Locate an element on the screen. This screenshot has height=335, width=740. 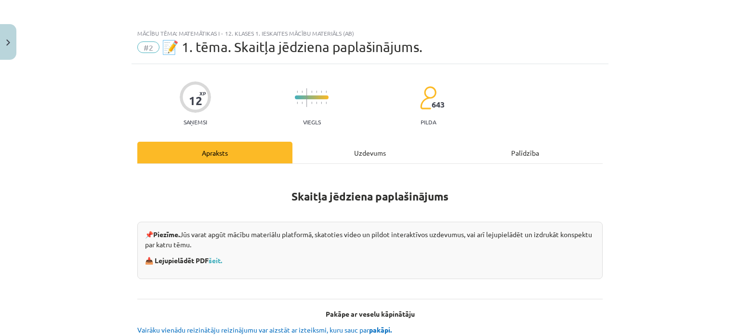
strong: Piezīme. is located at coordinates (166, 234).